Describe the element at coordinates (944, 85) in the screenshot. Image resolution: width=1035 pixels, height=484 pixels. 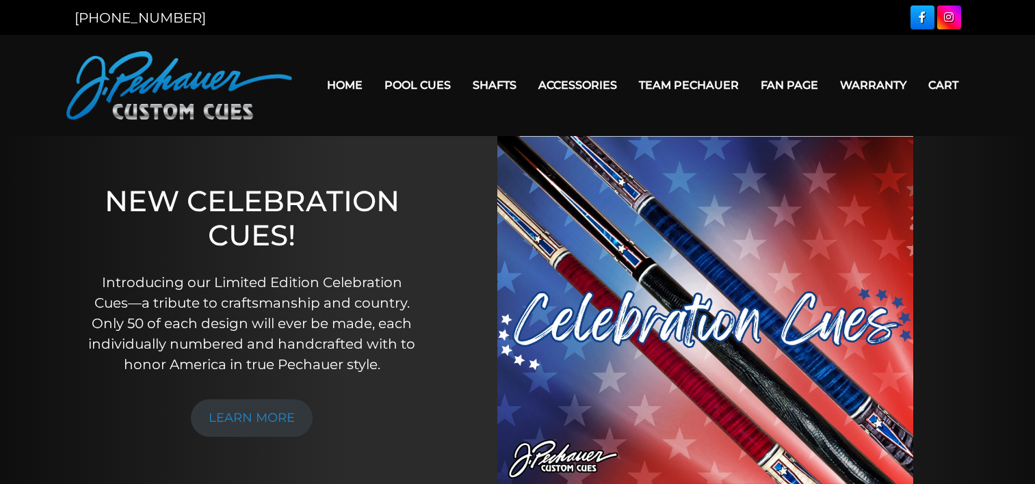
I see `a: Cart` at that location.